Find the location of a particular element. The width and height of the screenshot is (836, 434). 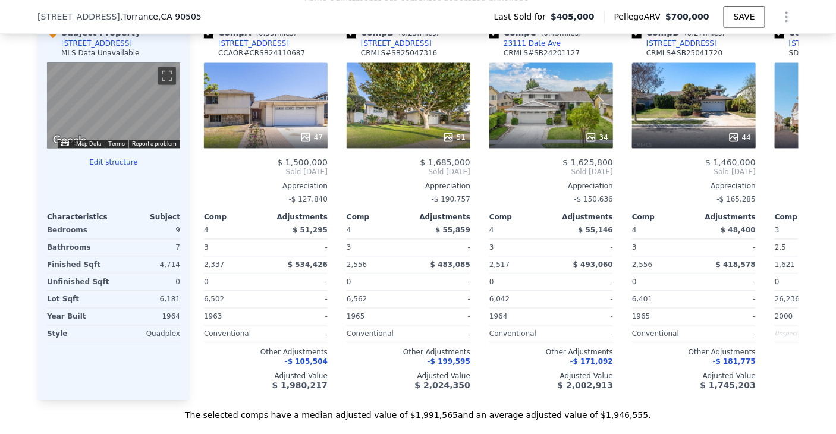

span: $ 55,859 is located at coordinates (453, 230).